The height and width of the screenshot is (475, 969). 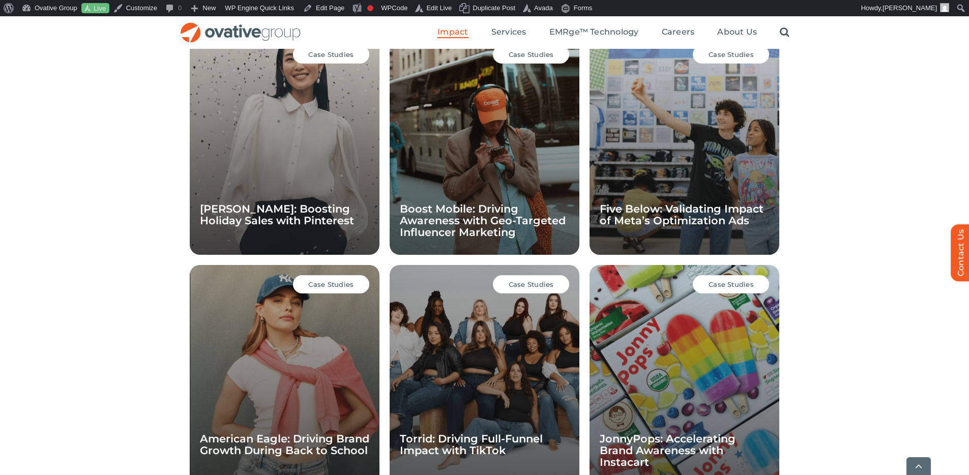 I want to click on a: About Us, so click(x=737, y=33).